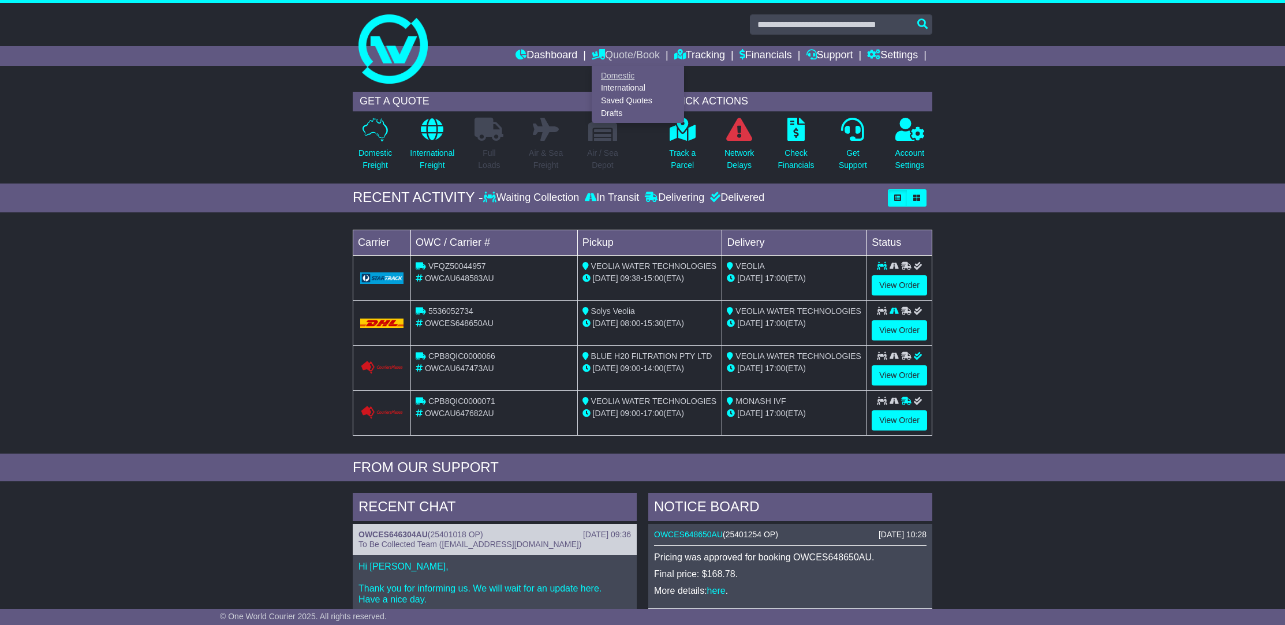 This screenshot has width=1285, height=625. What do you see at coordinates (795, 243) in the screenshot?
I see `td: Delivery` at bounding box center [795, 243].